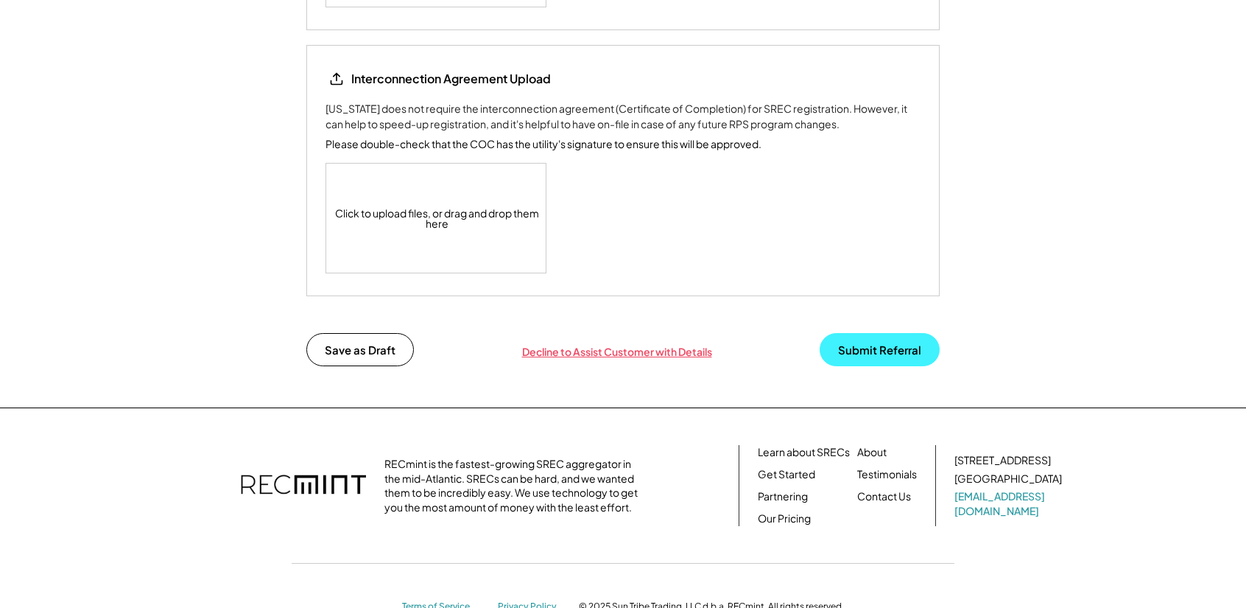 Image resolution: width=1246 pixels, height=608 pixels. I want to click on a: Our Pricing, so click(784, 518).